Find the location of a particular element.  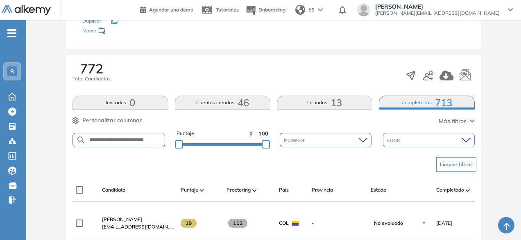

button: Limpiar filtros is located at coordinates (457, 164).